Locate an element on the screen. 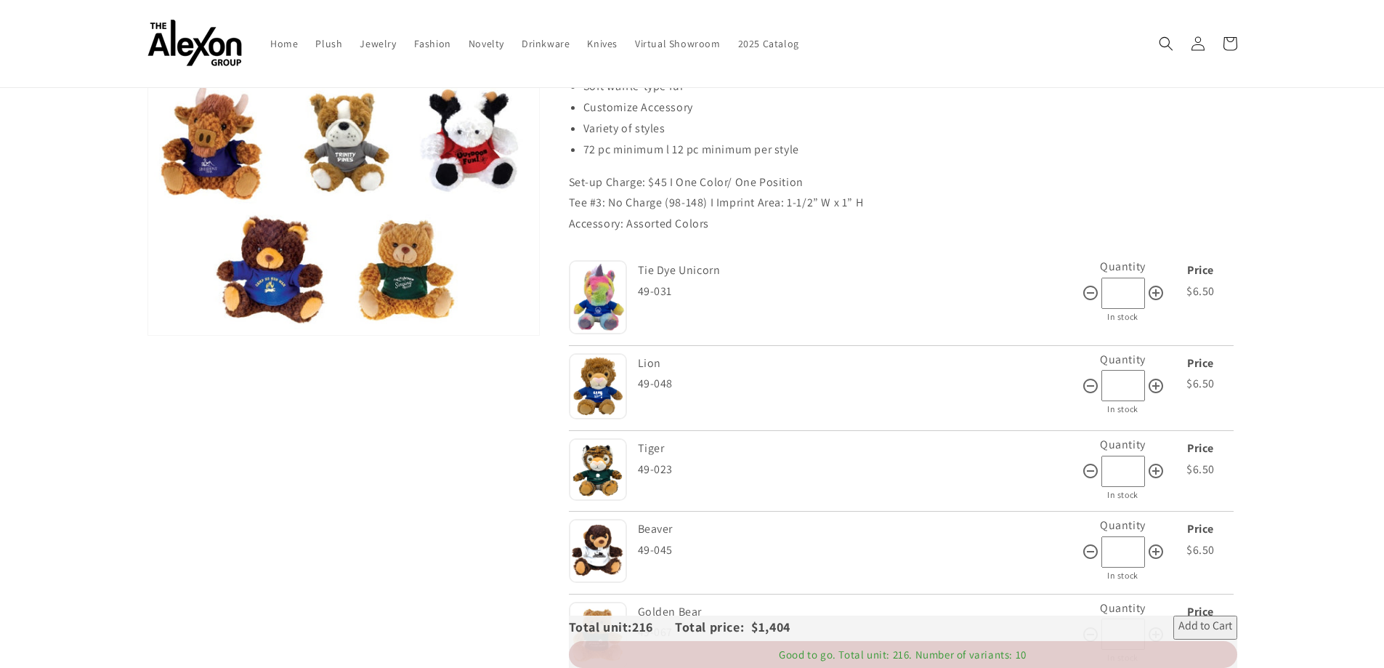  img: Beaver is located at coordinates (598, 551).